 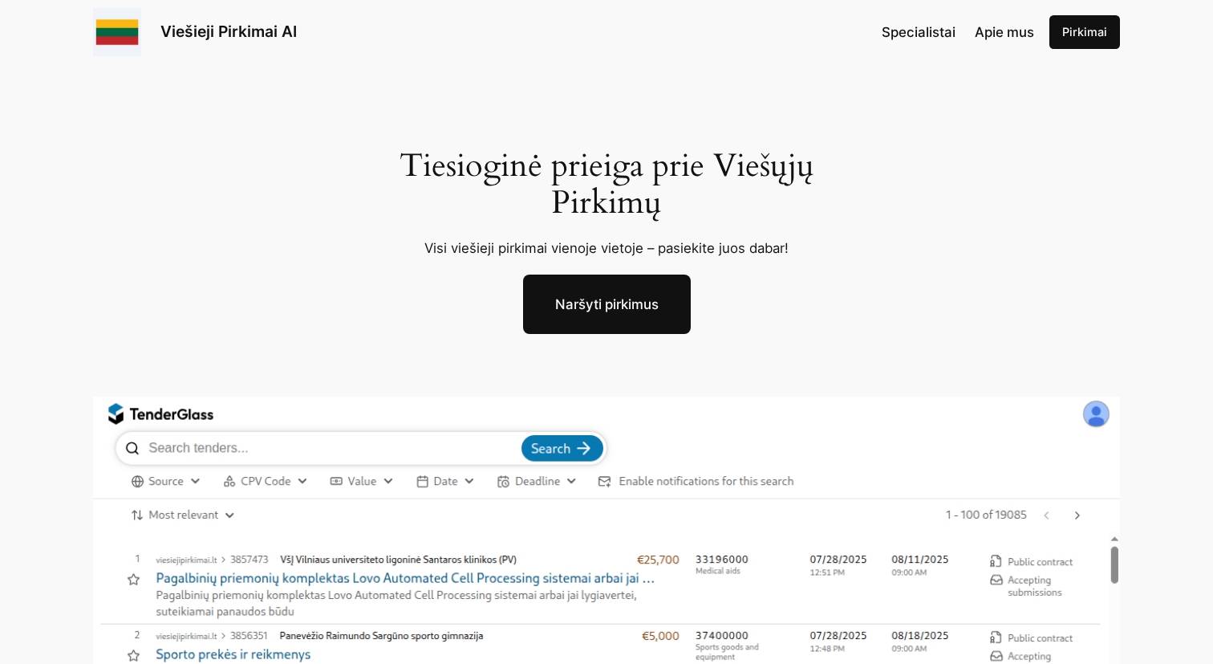 What do you see at coordinates (919, 32) in the screenshot?
I see `a: Specialistai` at bounding box center [919, 32].